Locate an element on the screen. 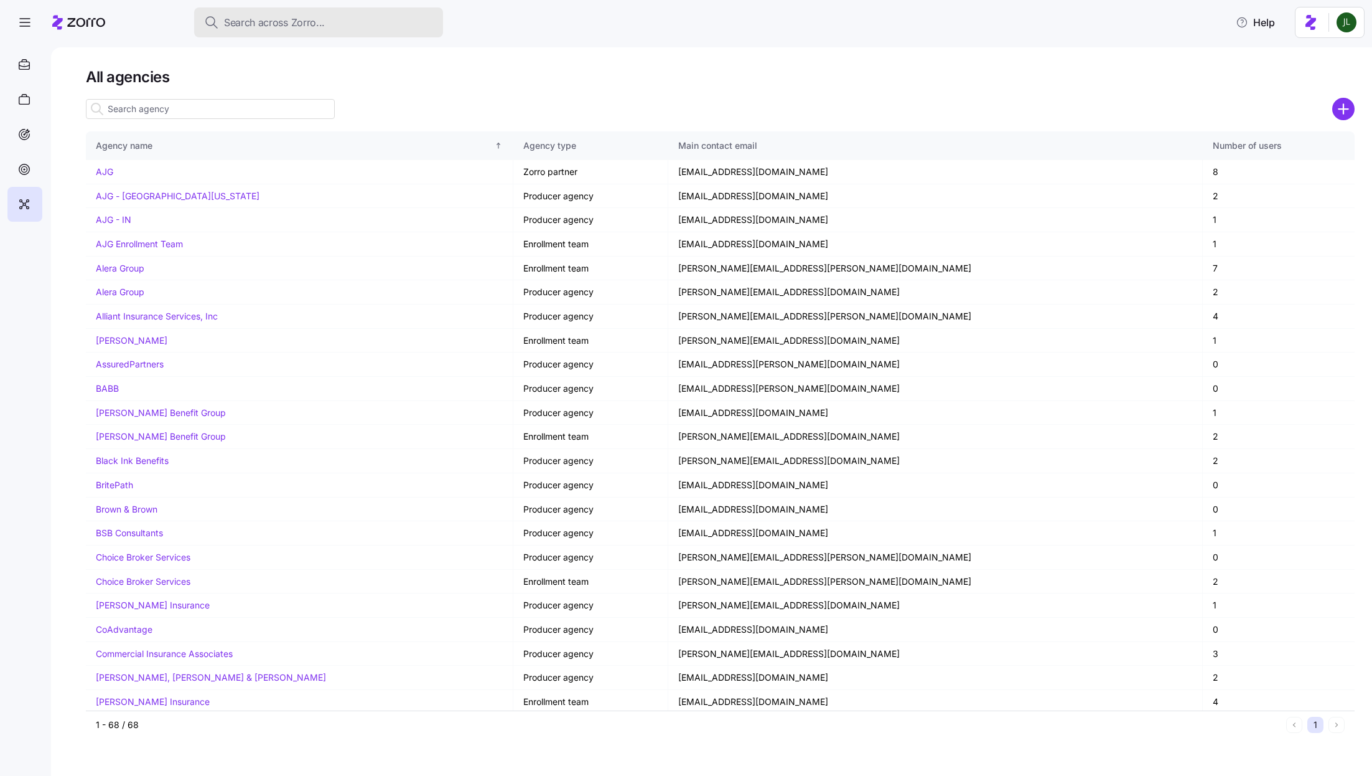 The height and width of the screenshot is (776, 1372). a: BABB is located at coordinates (107, 388).